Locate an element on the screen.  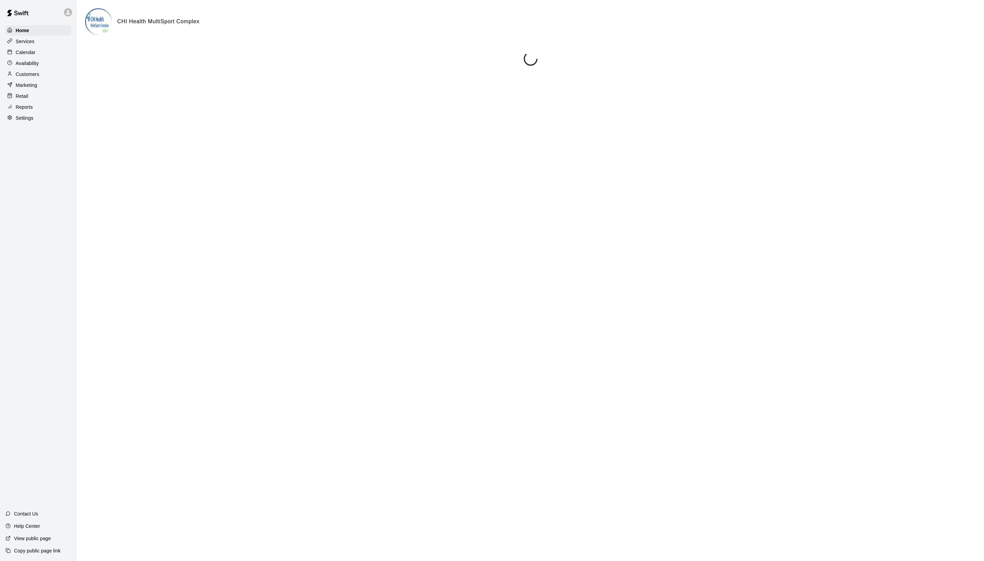
div: Home is located at coordinates (38, 30).